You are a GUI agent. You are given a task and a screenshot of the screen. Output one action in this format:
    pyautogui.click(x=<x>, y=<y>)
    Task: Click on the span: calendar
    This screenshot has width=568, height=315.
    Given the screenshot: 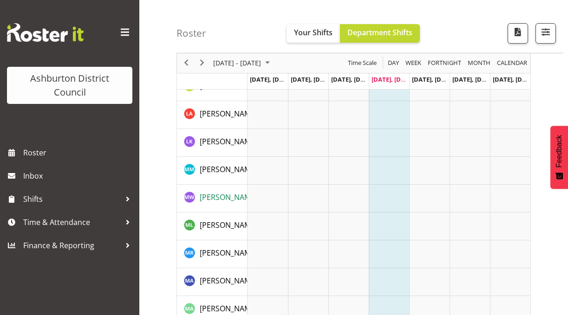 What is the action you would take?
    pyautogui.click(x=512, y=63)
    